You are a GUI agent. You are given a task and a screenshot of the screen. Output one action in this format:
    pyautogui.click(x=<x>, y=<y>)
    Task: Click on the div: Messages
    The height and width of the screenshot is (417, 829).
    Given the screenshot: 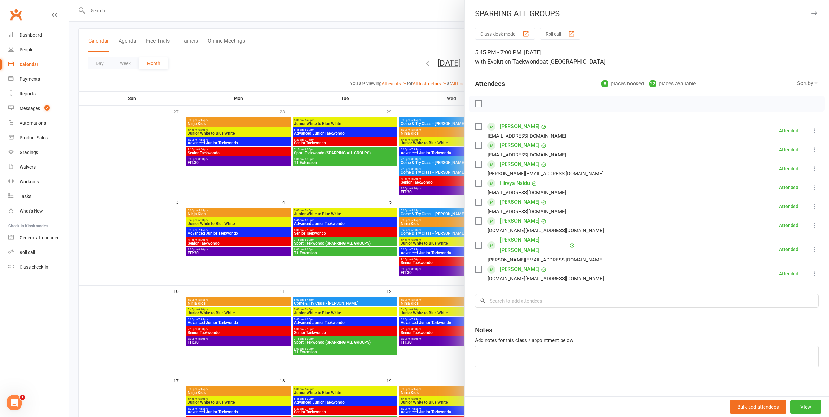 What is the action you would take?
    pyautogui.click(x=30, y=108)
    